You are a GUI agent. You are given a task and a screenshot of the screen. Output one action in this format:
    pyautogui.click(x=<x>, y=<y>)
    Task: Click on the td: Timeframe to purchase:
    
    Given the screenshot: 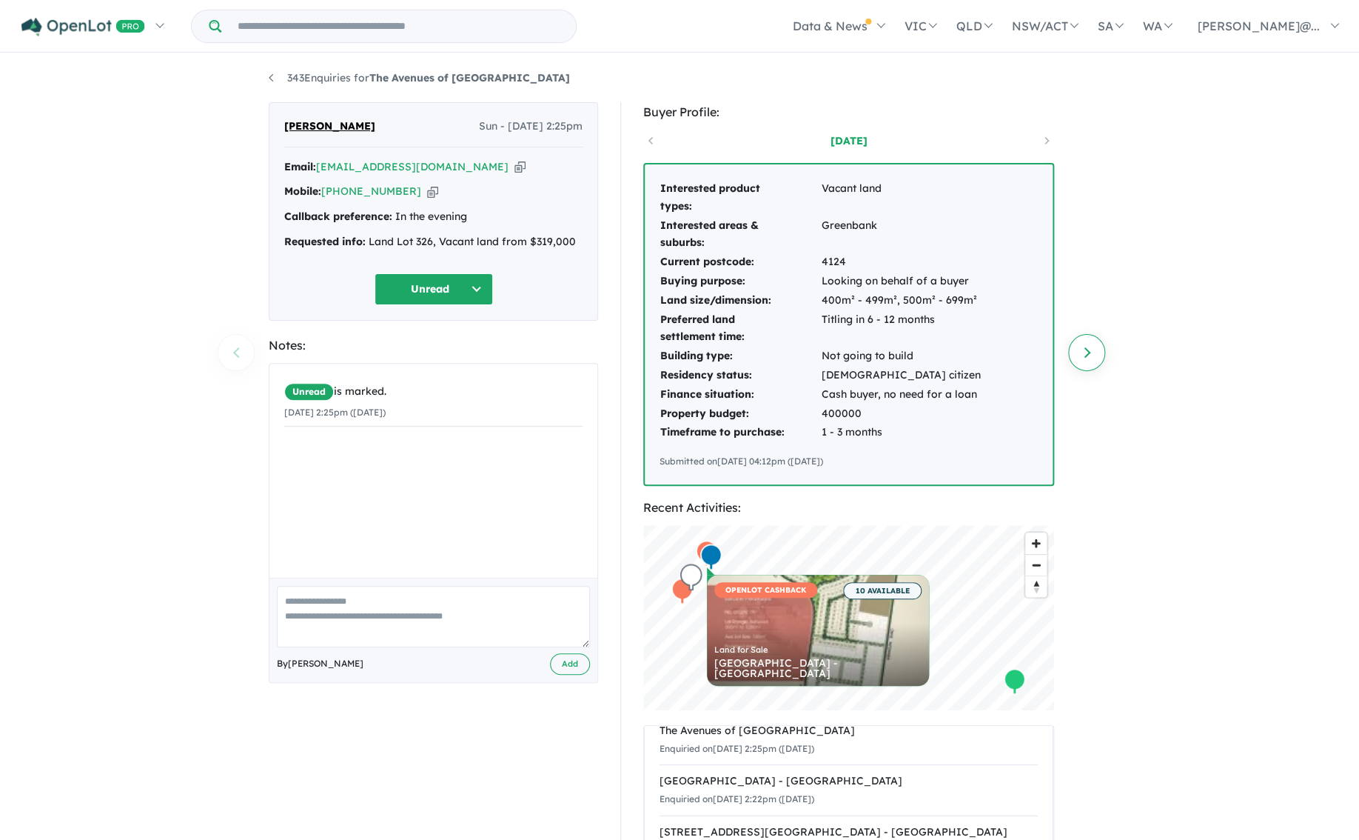 What is the action you would take?
    pyautogui.click(x=740, y=432)
    